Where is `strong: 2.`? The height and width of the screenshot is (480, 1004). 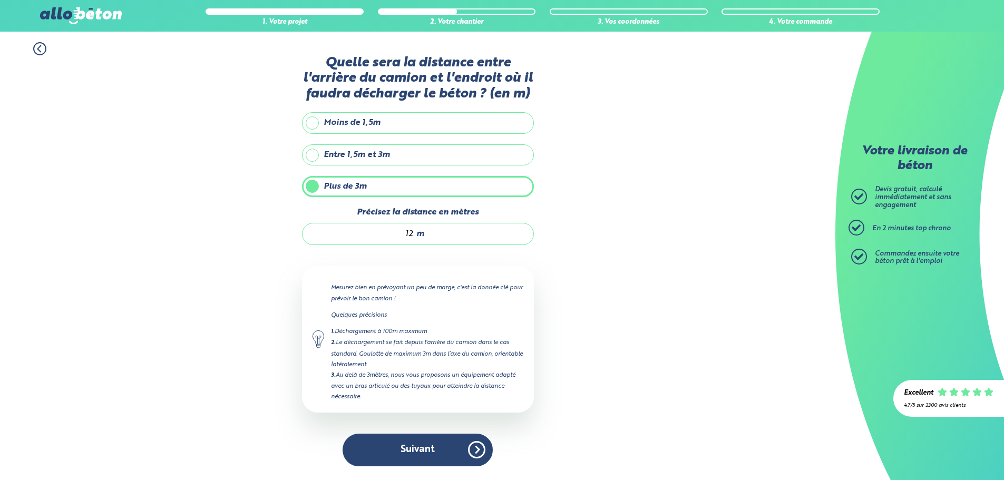
strong: 2. is located at coordinates (333, 343).